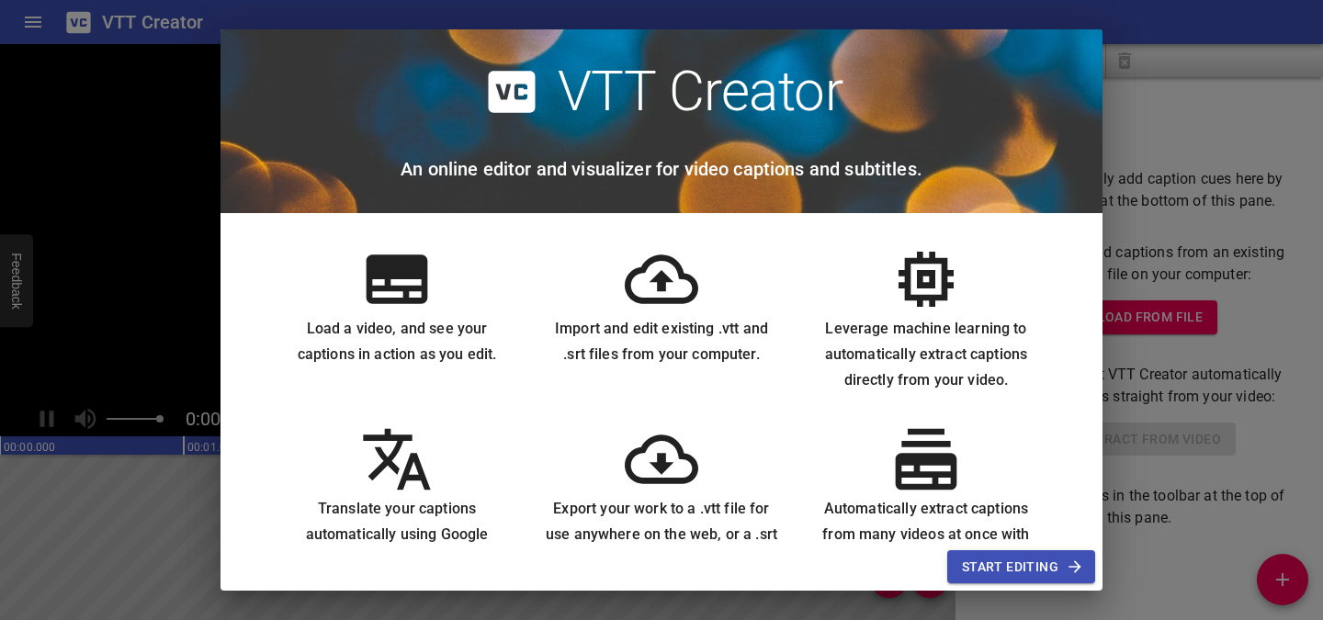 This screenshot has width=1323, height=620. What do you see at coordinates (926, 535) in the screenshot?
I see `h6: Automatically extract captions from many videos at once with Batch Transcribe` at bounding box center [926, 535].